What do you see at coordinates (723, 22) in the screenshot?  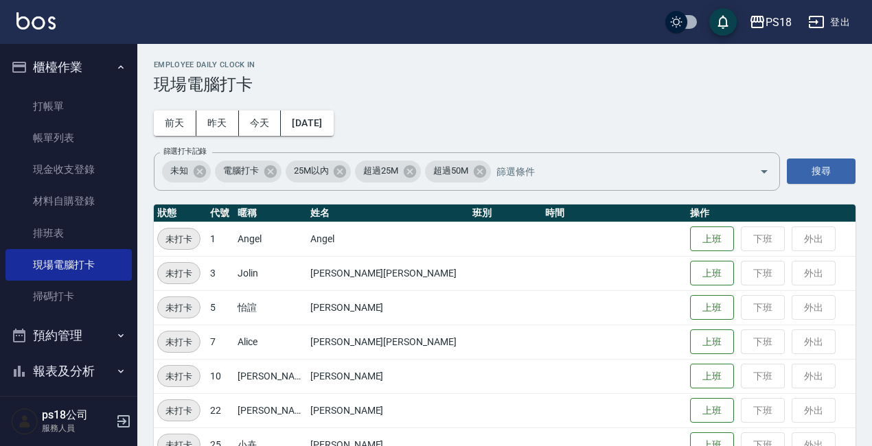 I see `button: save` at bounding box center [723, 22].